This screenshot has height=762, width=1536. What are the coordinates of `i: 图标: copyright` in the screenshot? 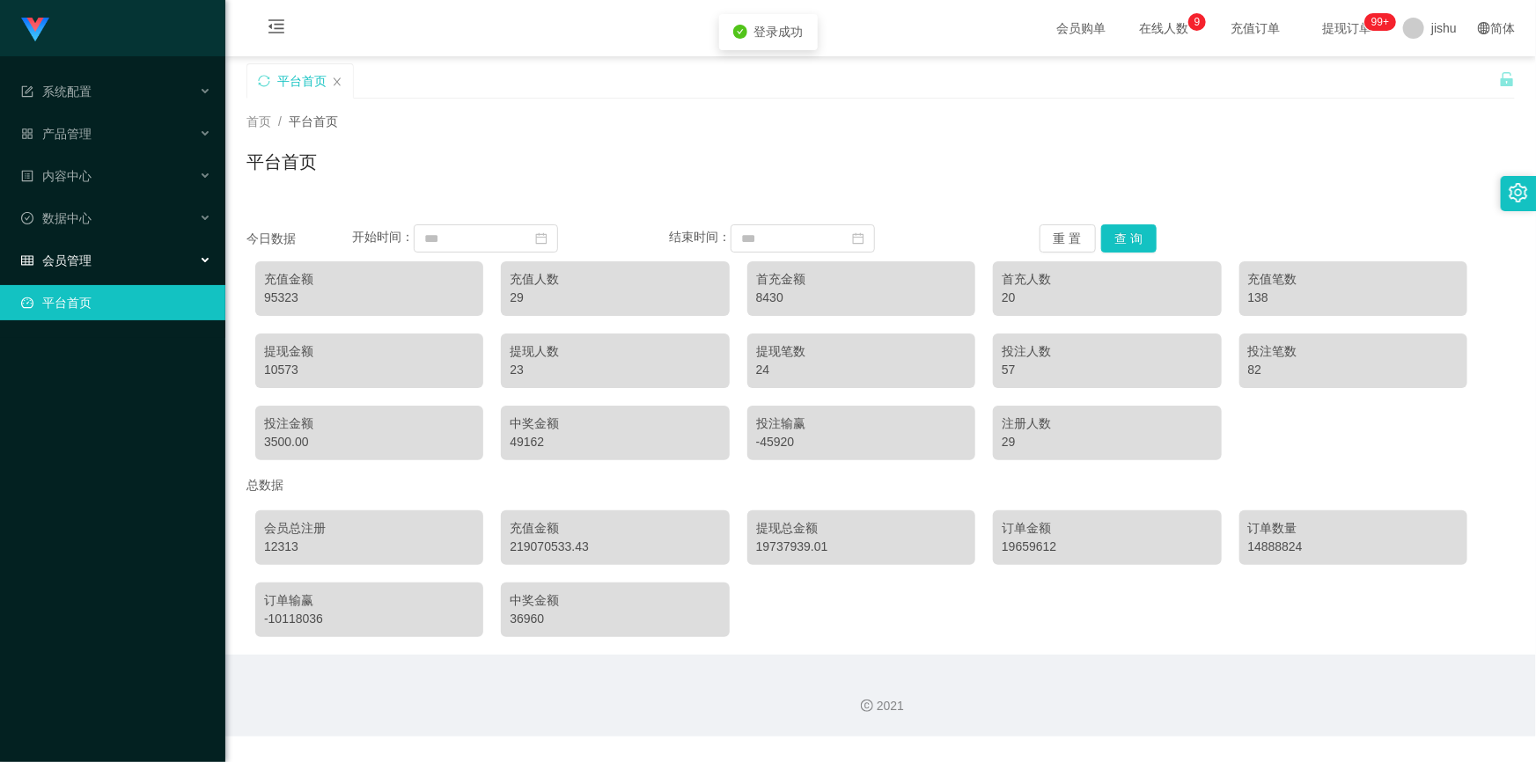 It's located at (867, 706).